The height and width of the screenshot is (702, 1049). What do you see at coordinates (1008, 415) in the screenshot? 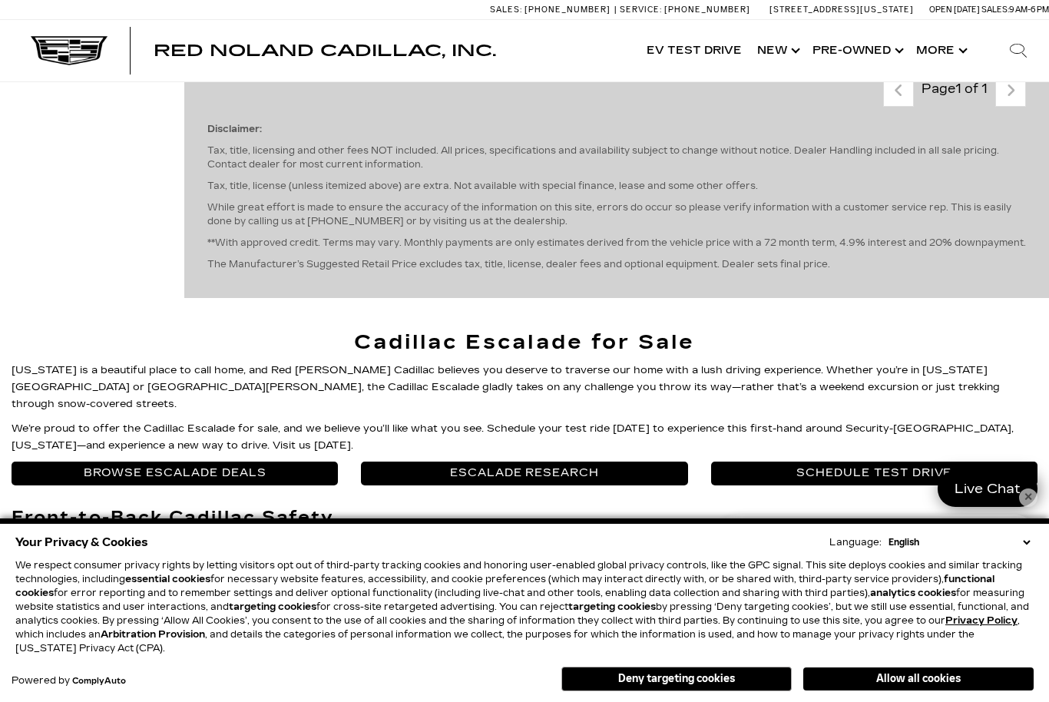
I see `a: Submit` at bounding box center [1008, 415].